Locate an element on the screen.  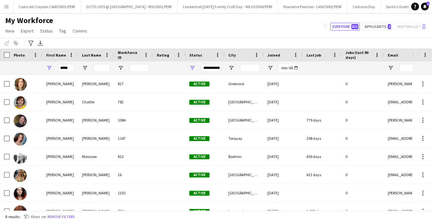
div: 1084 is located at coordinates (133, 120).